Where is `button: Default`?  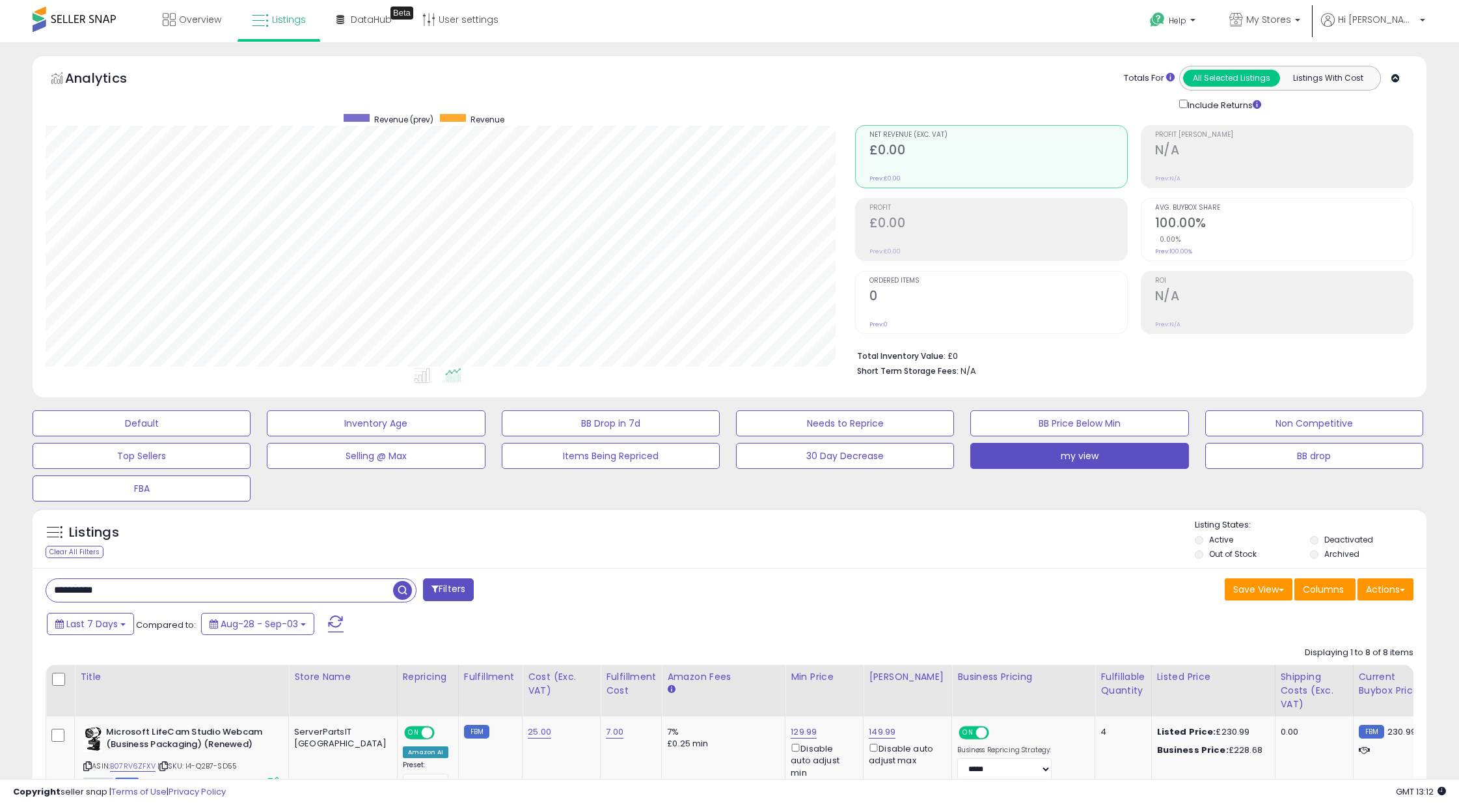
button: Default is located at coordinates (141, 423).